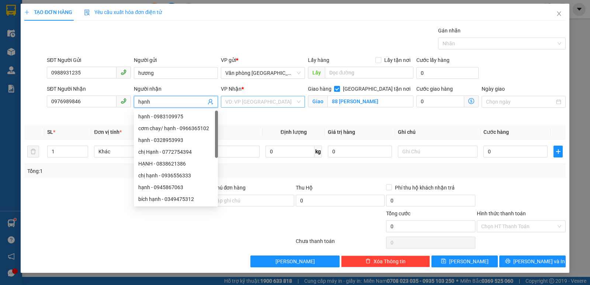 This screenshot has width=590, height=285. Describe the element at coordinates (134, 152) in the screenshot. I see `span: Khác` at that location.